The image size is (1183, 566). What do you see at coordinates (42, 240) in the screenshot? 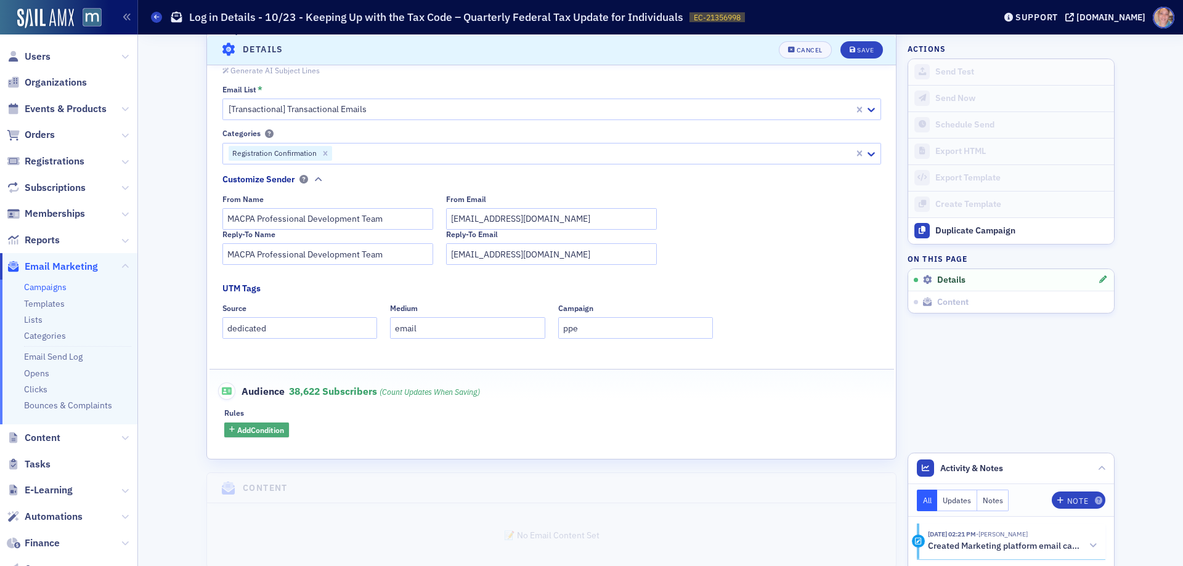
I see `span: Reports` at bounding box center [42, 240].